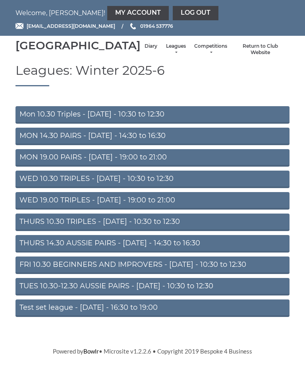 The height and width of the screenshot is (377, 305). I want to click on a: Bowlr, so click(91, 351).